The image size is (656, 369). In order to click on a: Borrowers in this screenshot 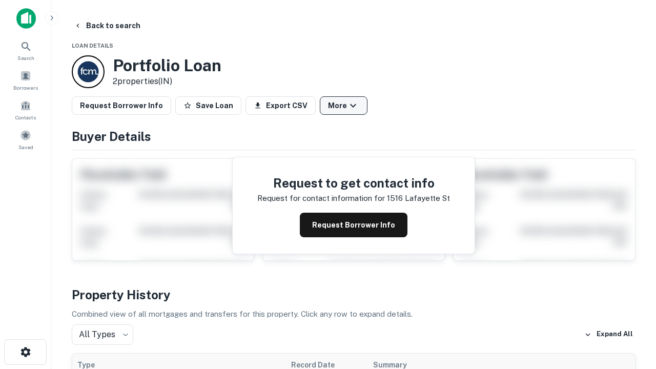, I will do `click(26, 80)`.